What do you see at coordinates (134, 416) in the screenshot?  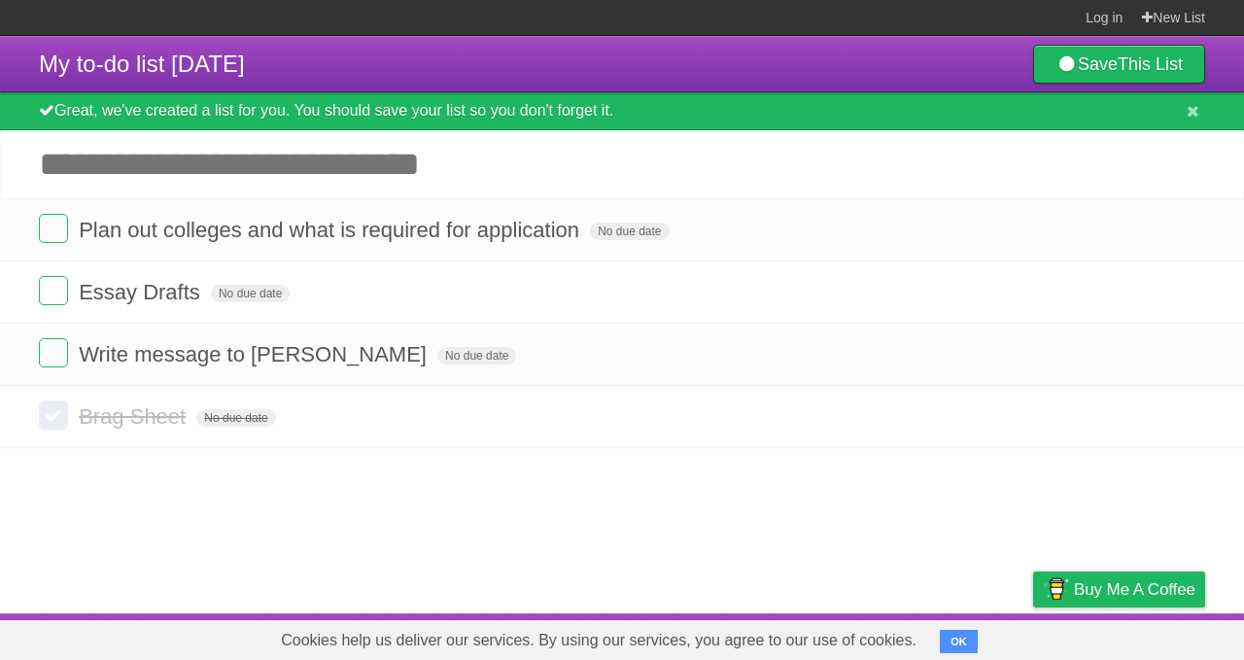 I see `span: Brag Sheet` at bounding box center [134, 416].